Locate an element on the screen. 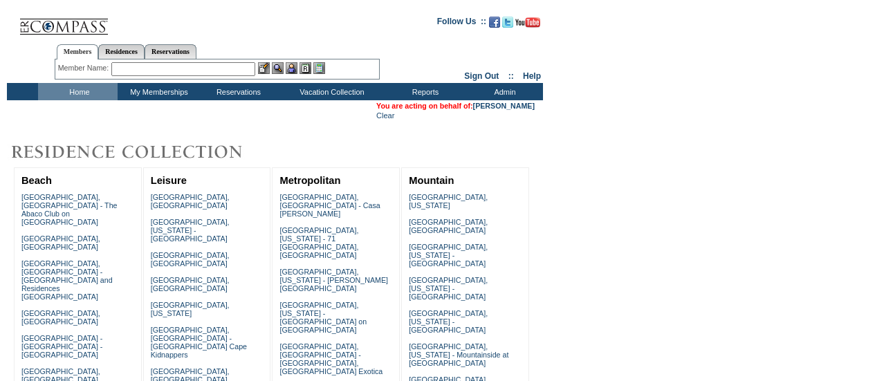 Image resolution: width=875 pixels, height=381 pixels. div: Member Name: is located at coordinates (84, 68).